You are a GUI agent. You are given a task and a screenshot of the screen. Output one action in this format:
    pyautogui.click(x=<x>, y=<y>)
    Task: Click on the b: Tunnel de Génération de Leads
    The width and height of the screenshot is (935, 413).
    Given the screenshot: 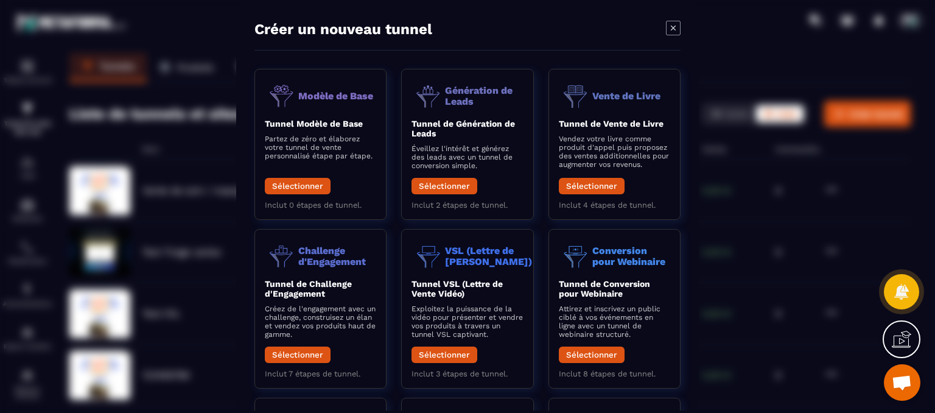 What is the action you would take?
    pyautogui.click(x=463, y=128)
    